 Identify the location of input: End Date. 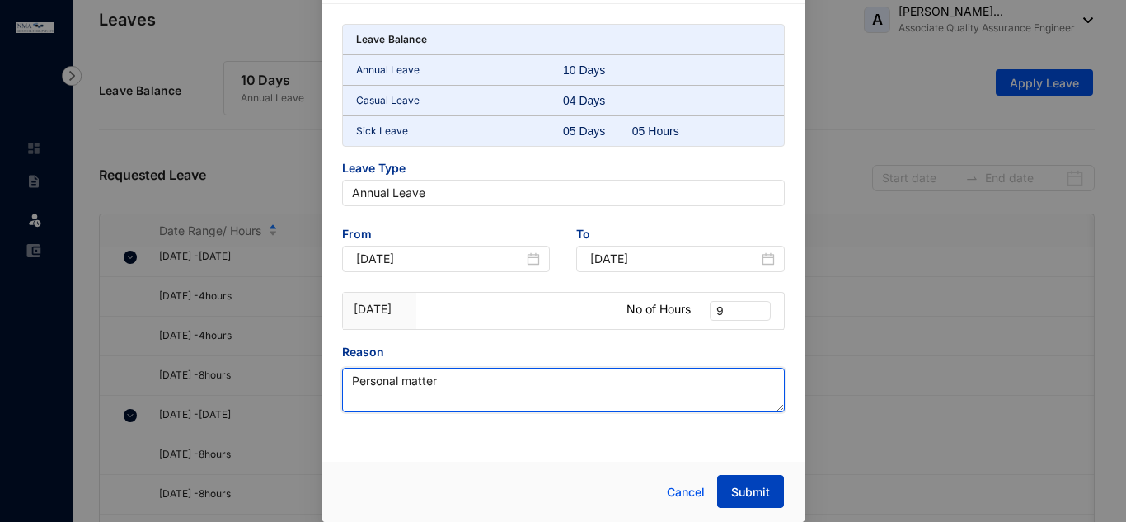
(674, 259).